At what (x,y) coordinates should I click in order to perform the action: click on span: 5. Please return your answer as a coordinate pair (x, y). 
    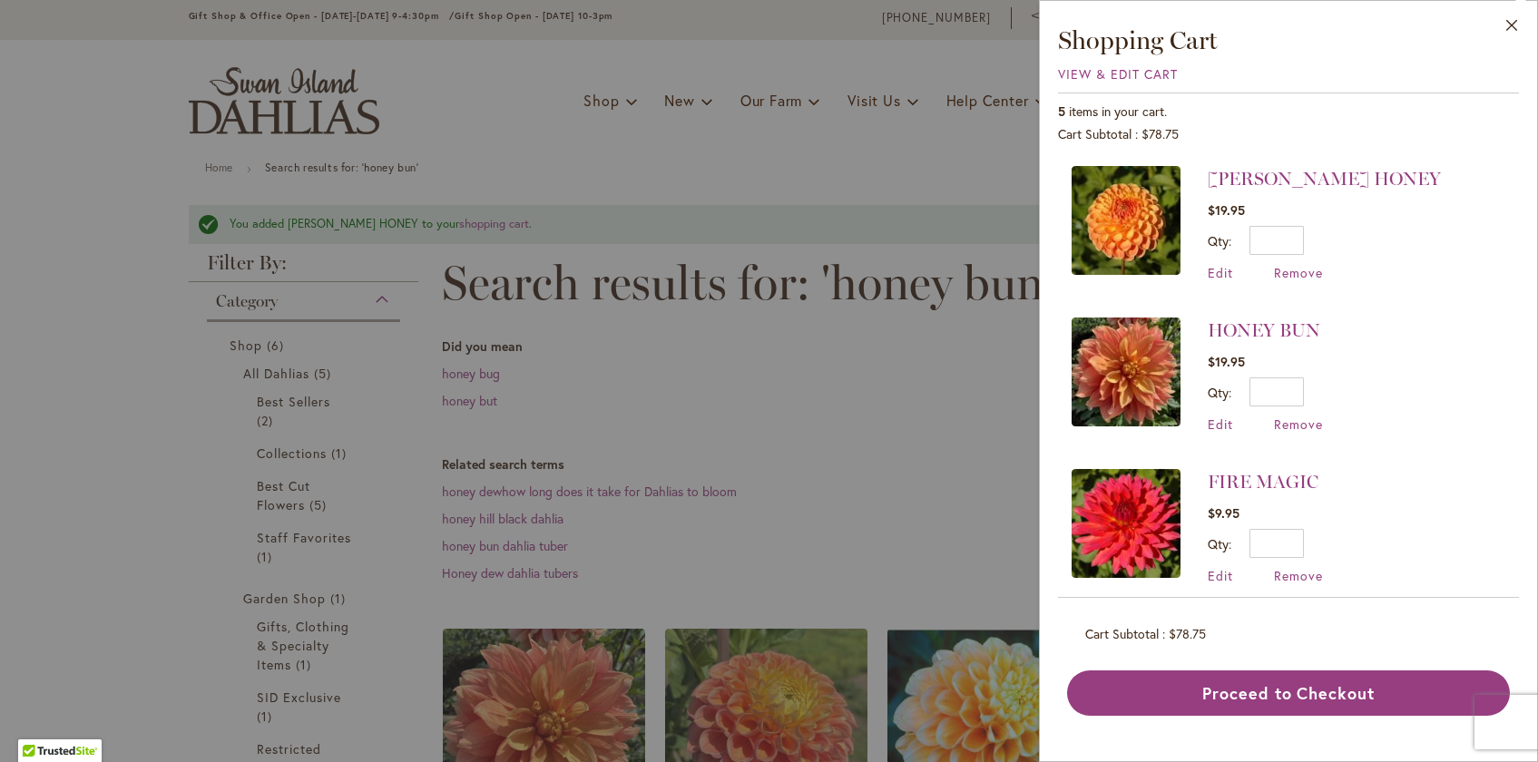
    Looking at the image, I should click on (1061, 111).